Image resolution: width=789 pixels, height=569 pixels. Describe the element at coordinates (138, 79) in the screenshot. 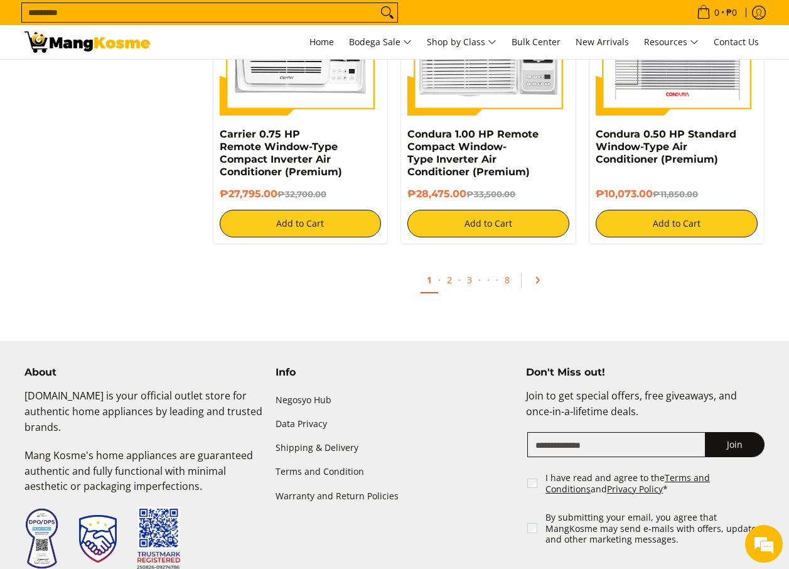

I see `div: Chat with us now` at that location.